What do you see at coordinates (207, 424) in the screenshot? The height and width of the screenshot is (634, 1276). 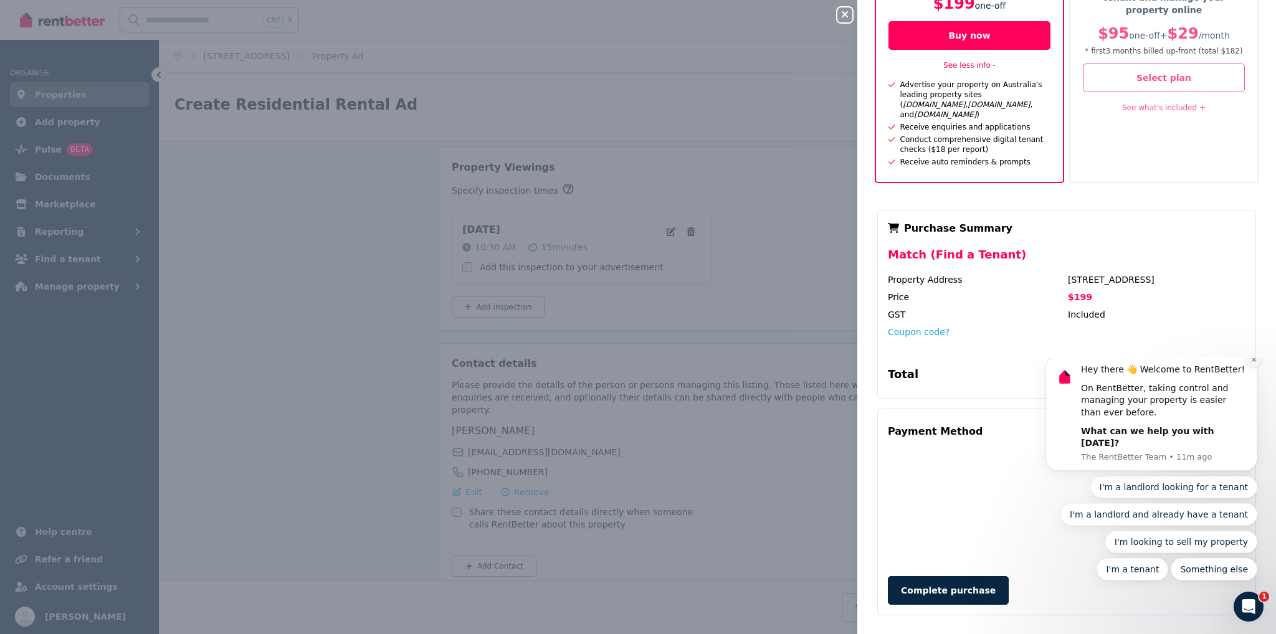 I see `span: Help` at bounding box center [207, 424].